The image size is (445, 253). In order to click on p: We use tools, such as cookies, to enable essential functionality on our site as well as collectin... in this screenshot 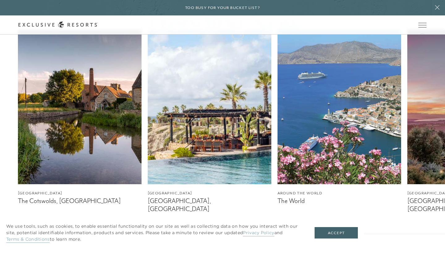, I will do `click(154, 233)`.